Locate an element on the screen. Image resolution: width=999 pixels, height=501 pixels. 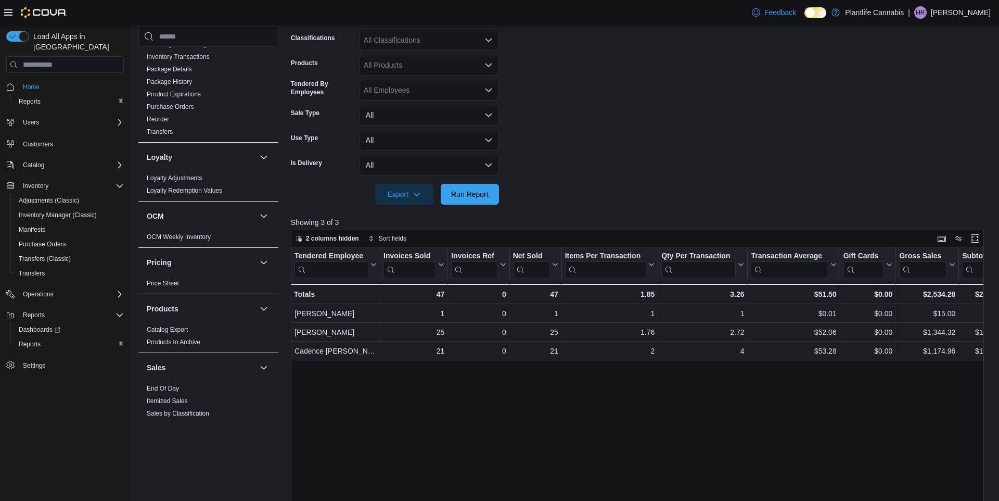
div: 4 is located at coordinates (703, 351).